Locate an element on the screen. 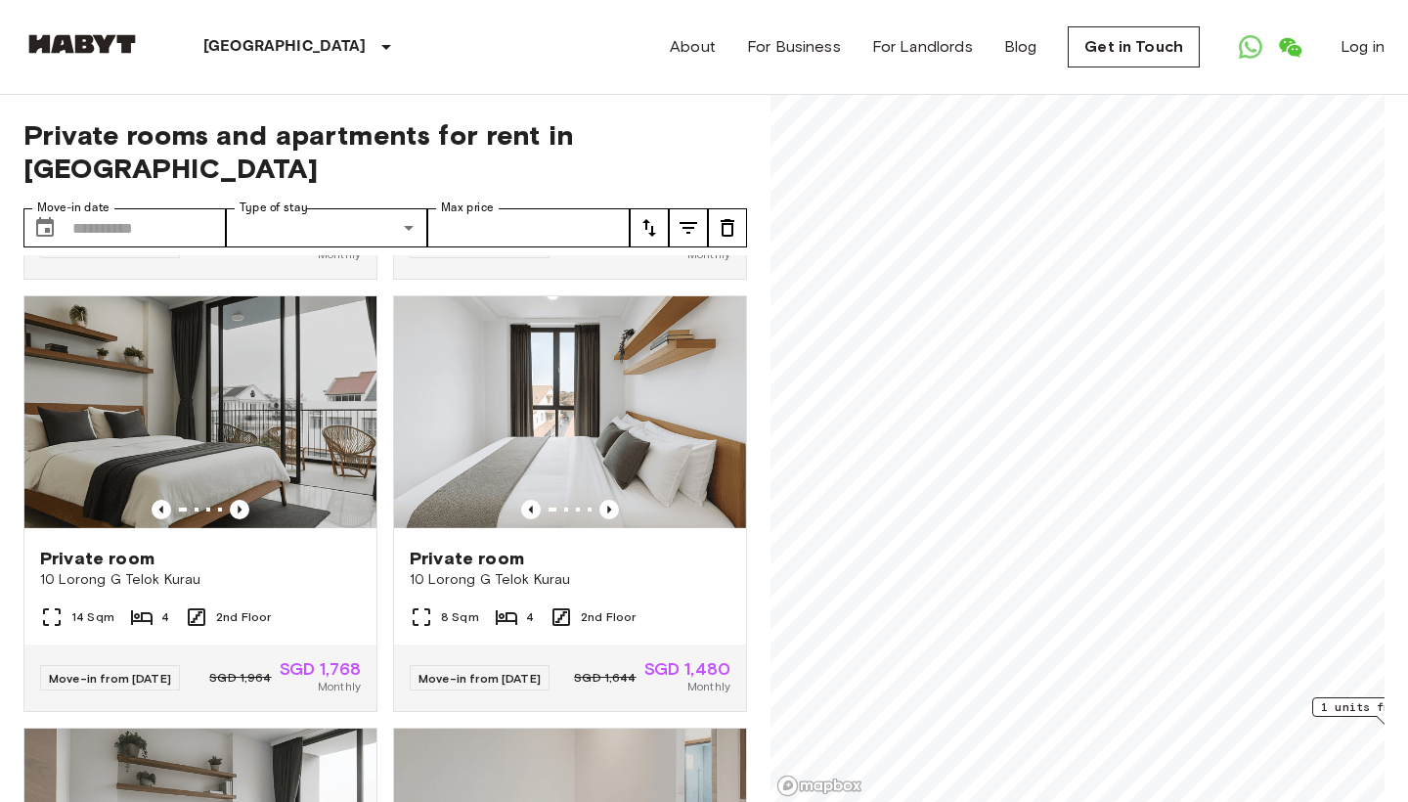 This screenshot has width=1408, height=802. a: Marketing picture of unit SG-01-029-001-01Previous imagePrevious imagePrivate room10 Lorong G Tel... is located at coordinates (200, 504).